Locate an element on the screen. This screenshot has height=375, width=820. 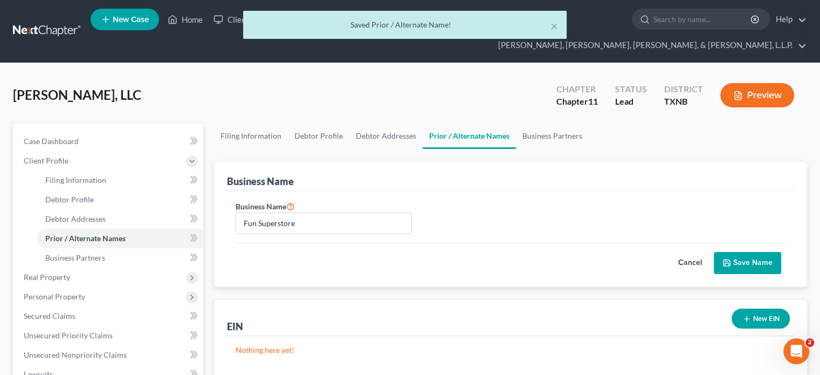
div: Saved Prior / Alternate Name! is located at coordinates (405, 25).